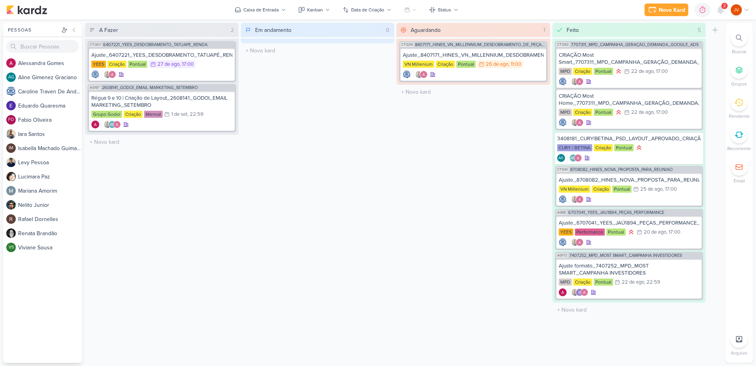  Describe the element at coordinates (739, 52) in the screenshot. I see `p: Buscar` at that location.